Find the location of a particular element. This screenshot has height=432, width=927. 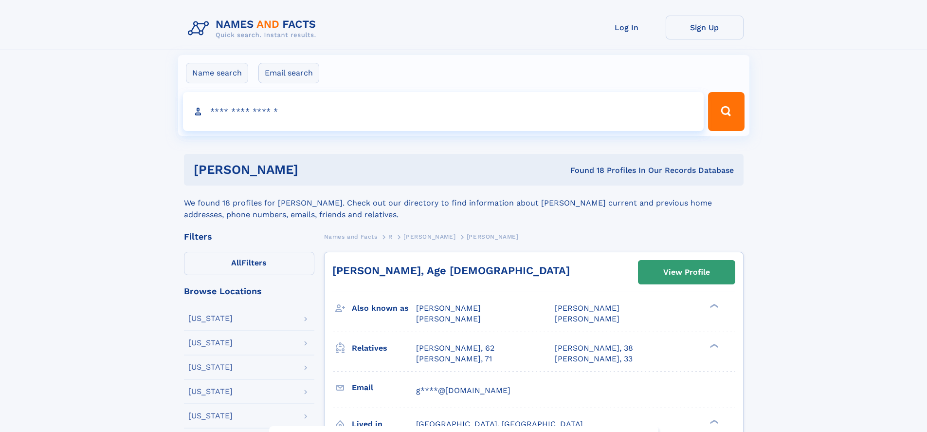

img: Logo Names and Facts is located at coordinates (254, 29).